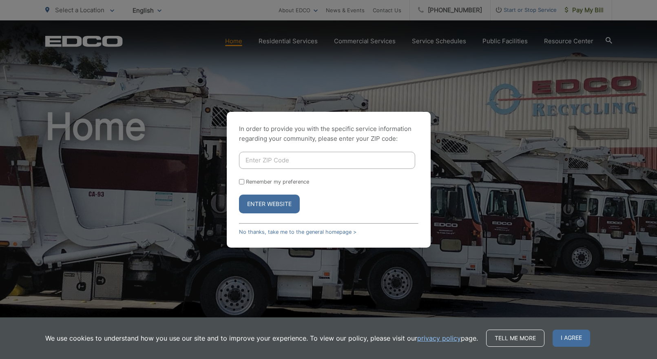 The height and width of the screenshot is (359, 657). I want to click on a: privacy policy, so click(439, 338).